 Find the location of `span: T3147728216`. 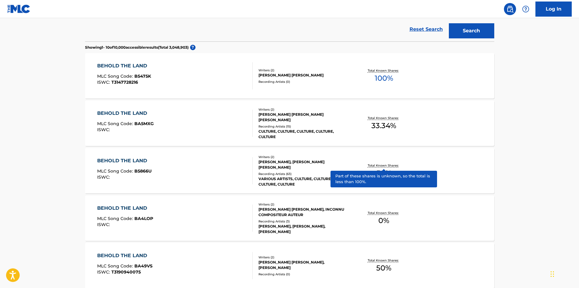

span: T3147728216 is located at coordinates (125, 82).